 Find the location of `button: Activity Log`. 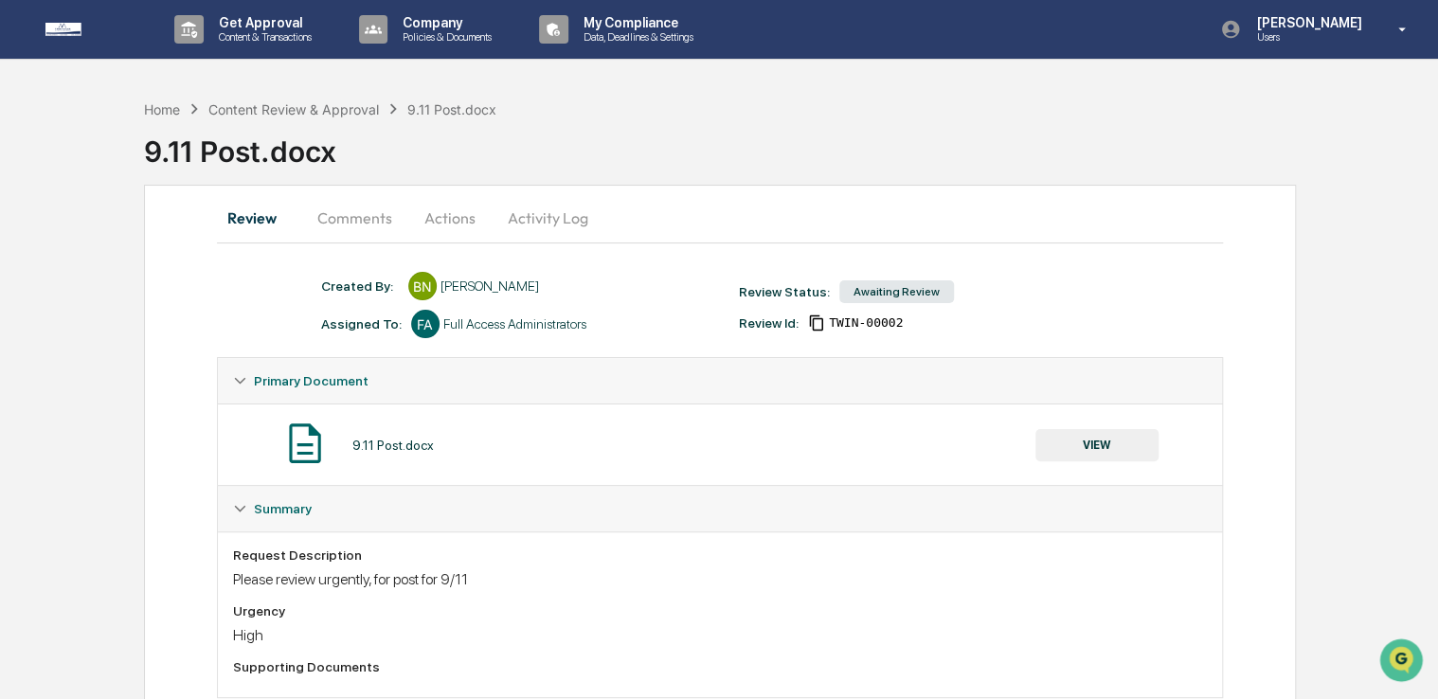

button: Activity Log is located at coordinates (547, 218).